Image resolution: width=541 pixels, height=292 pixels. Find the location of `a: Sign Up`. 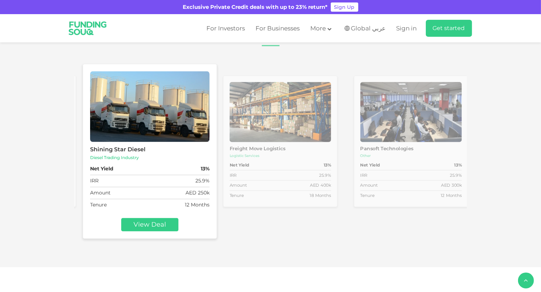

a: Sign Up is located at coordinates (345, 7).